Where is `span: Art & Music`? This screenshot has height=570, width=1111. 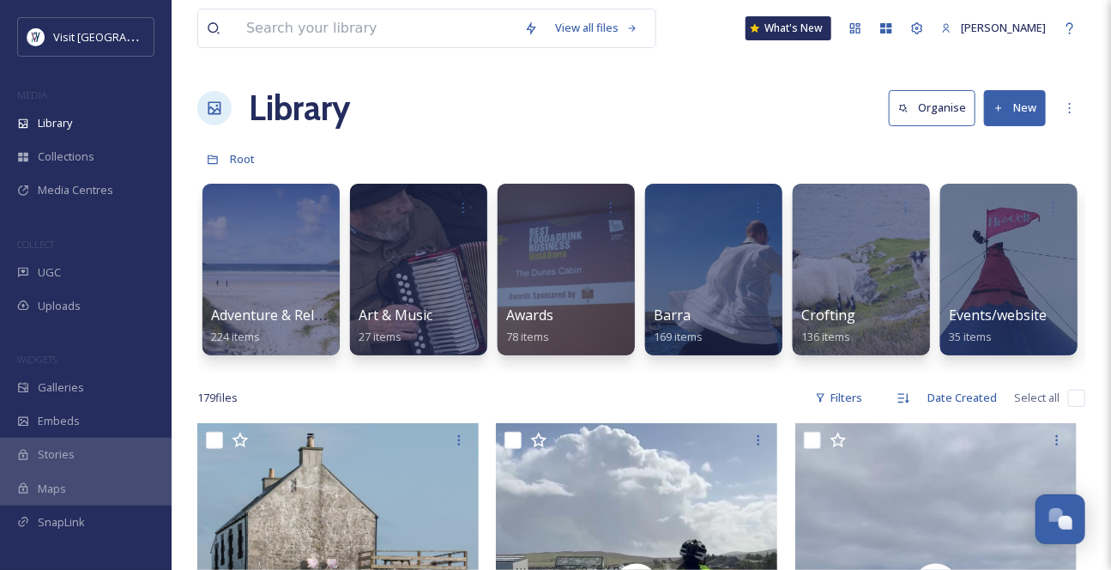
span: Art & Music is located at coordinates (396, 315).